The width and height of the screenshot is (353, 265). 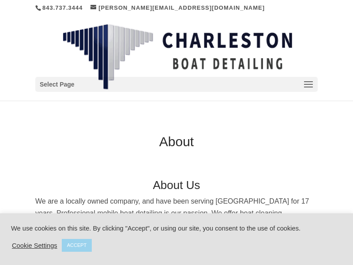 I want to click on h2: About Us, so click(x=176, y=187).